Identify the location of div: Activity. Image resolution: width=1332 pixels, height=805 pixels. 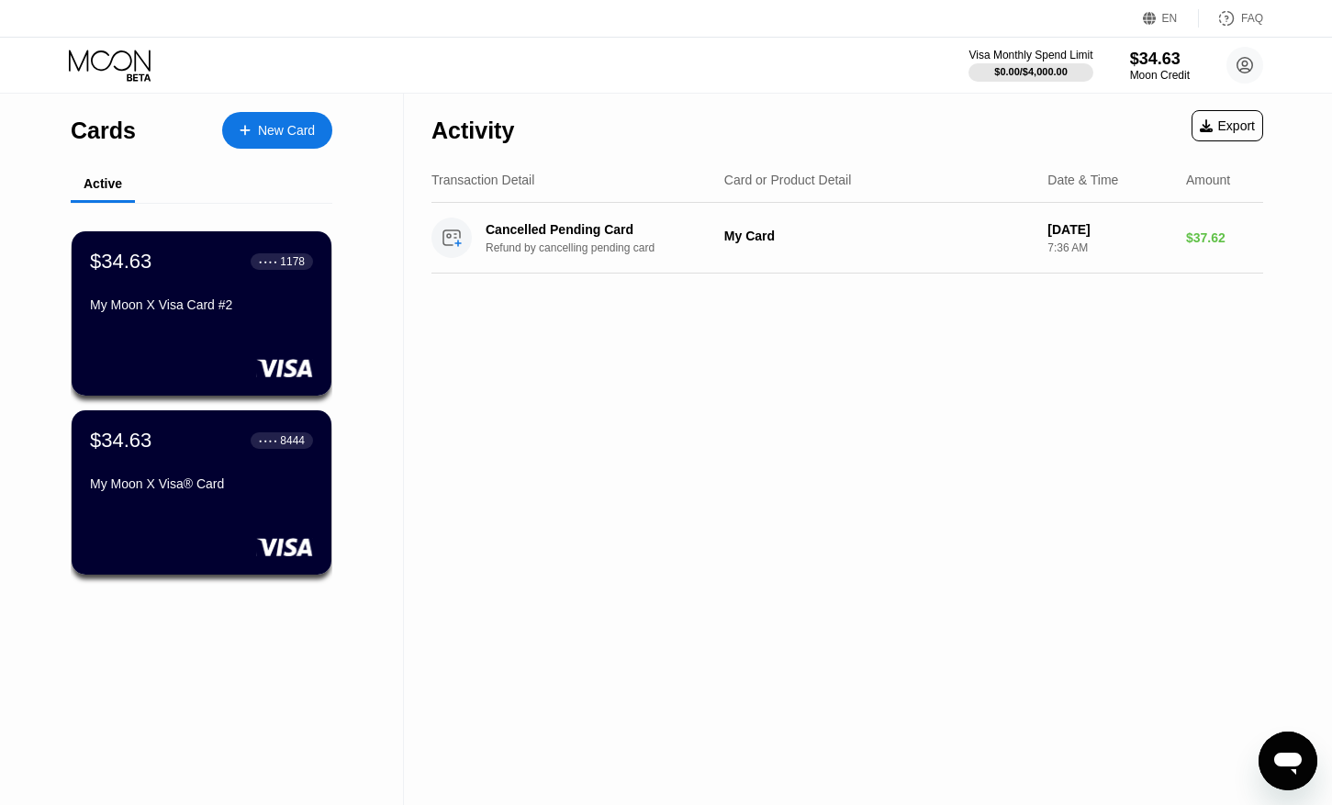
(473, 130).